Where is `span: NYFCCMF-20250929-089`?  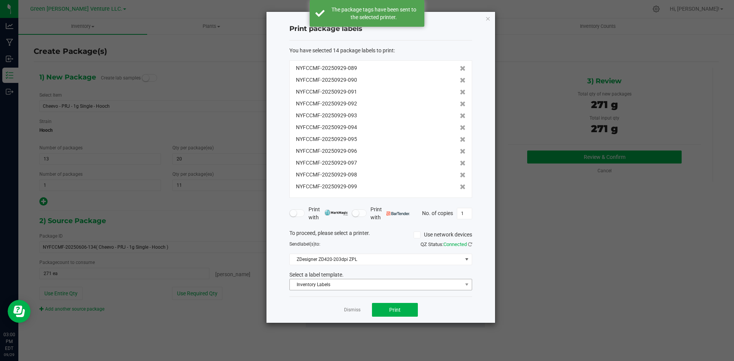 span: NYFCCMF-20250929-089 is located at coordinates (327, 68).